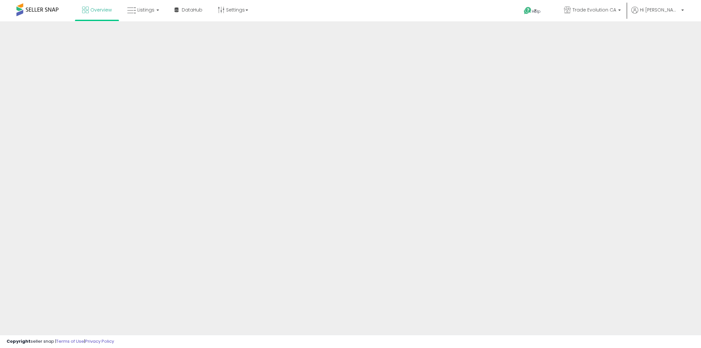 The height and width of the screenshot is (348, 701). I want to click on span: DataHub, so click(192, 10).